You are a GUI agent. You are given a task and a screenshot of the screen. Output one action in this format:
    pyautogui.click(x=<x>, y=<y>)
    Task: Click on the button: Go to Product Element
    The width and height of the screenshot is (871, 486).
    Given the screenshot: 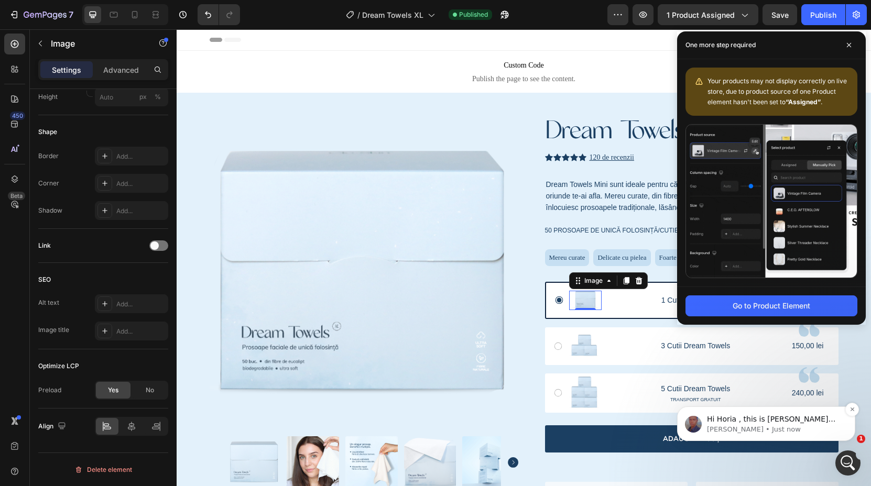 What is the action you would take?
    pyautogui.click(x=772, y=306)
    